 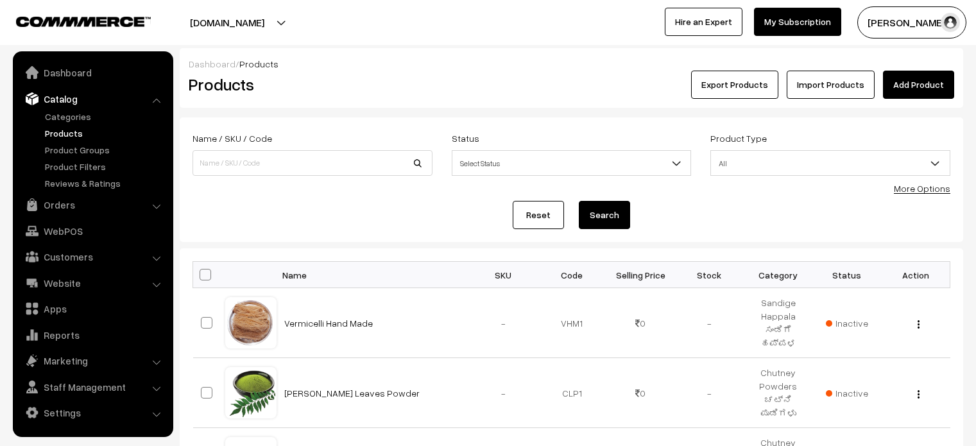 What do you see at coordinates (92, 205) in the screenshot?
I see `a: Orders` at bounding box center [92, 205].